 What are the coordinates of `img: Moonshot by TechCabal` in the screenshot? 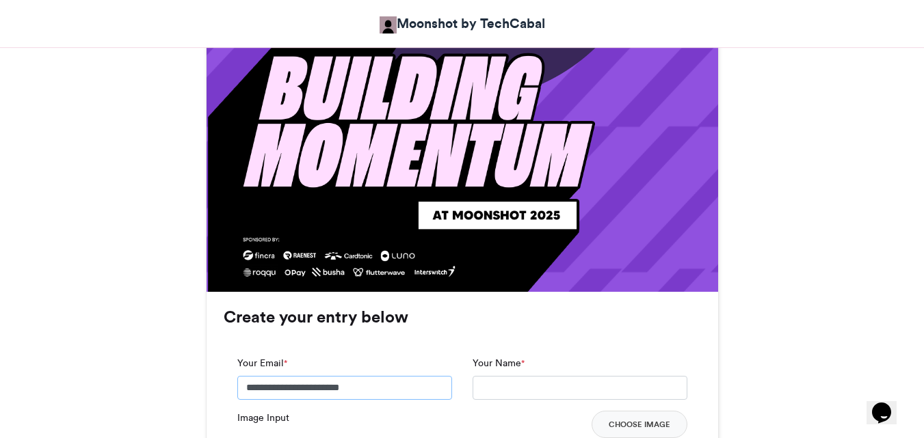 It's located at (388, 25).